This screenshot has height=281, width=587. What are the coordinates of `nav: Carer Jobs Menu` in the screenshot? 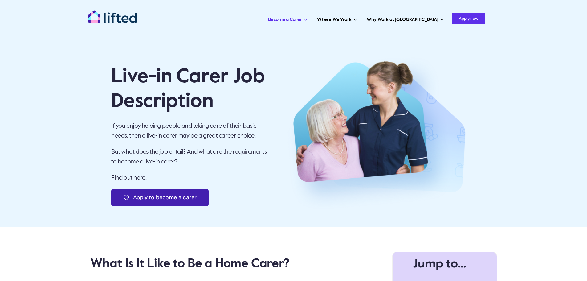 It's located at (335, 18).